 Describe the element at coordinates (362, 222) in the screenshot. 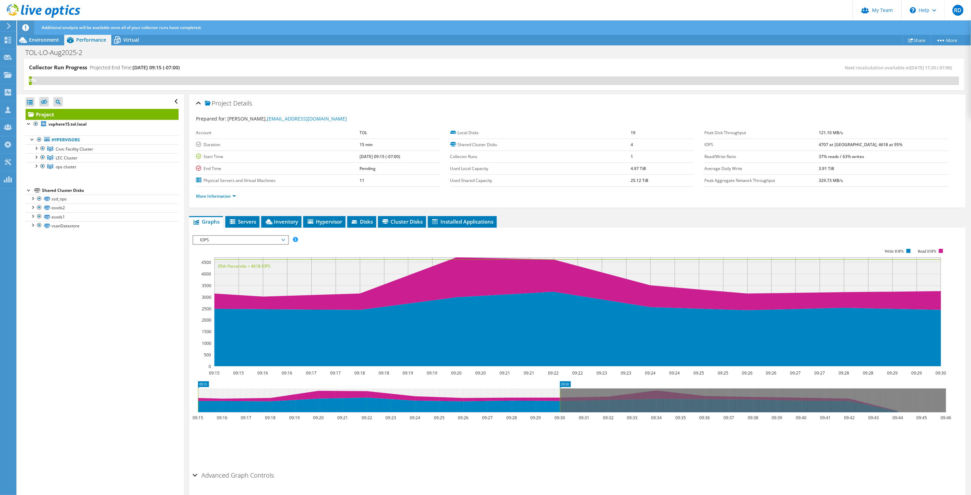

I see `span: Disks` at that location.